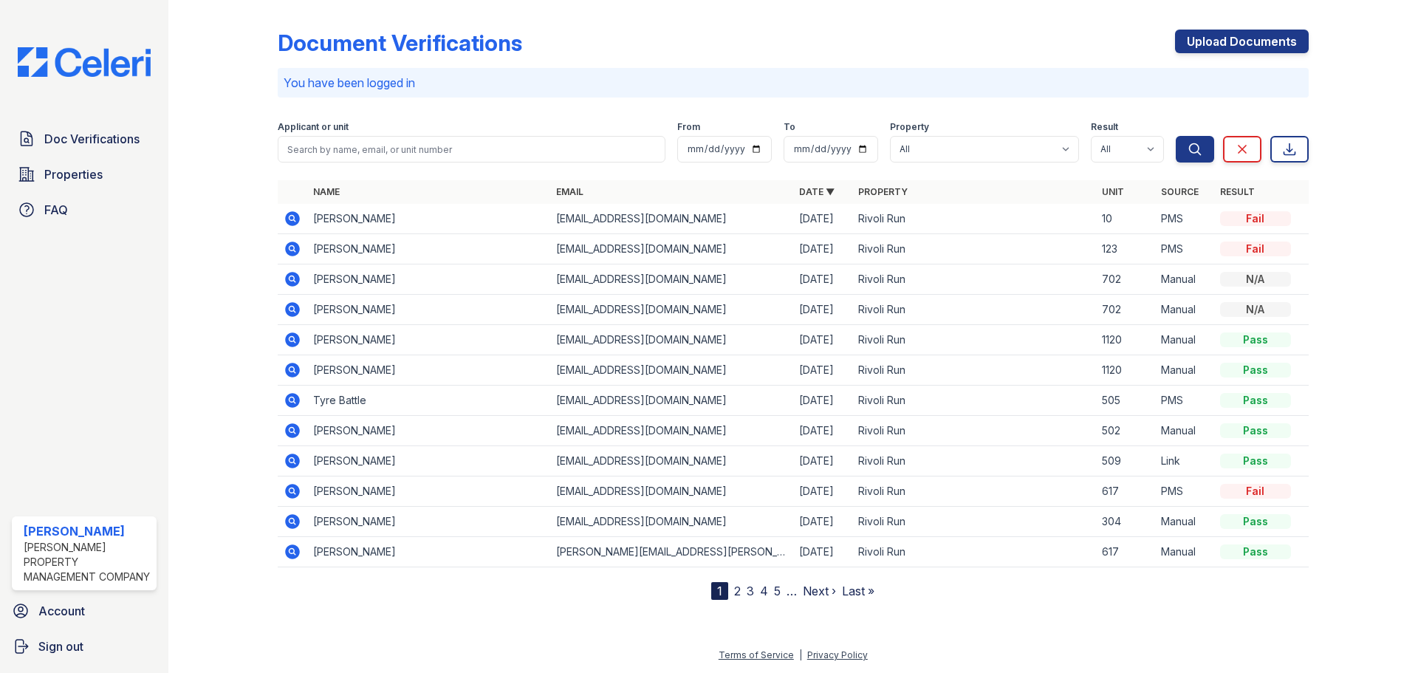  I want to click on a: Terms of Service, so click(756, 654).